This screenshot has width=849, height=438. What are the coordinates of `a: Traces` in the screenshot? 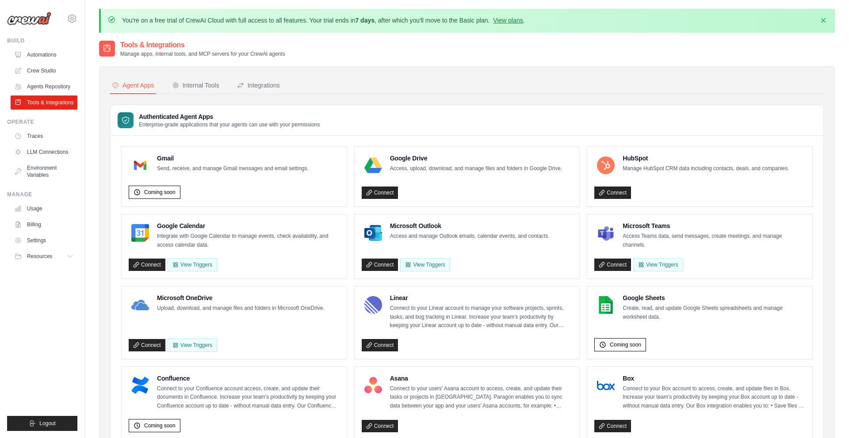 It's located at (44, 136).